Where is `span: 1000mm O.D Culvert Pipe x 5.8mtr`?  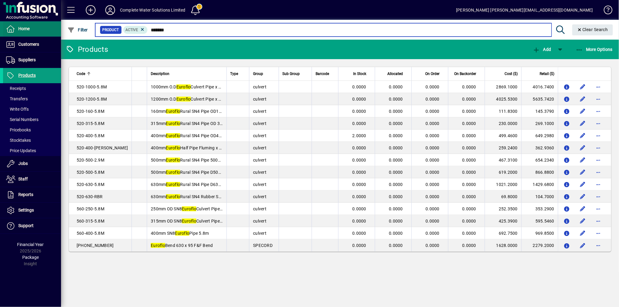 span: 1000mm O.D Culvert Pipe x 5.8mtr is located at coordinates (191, 87).